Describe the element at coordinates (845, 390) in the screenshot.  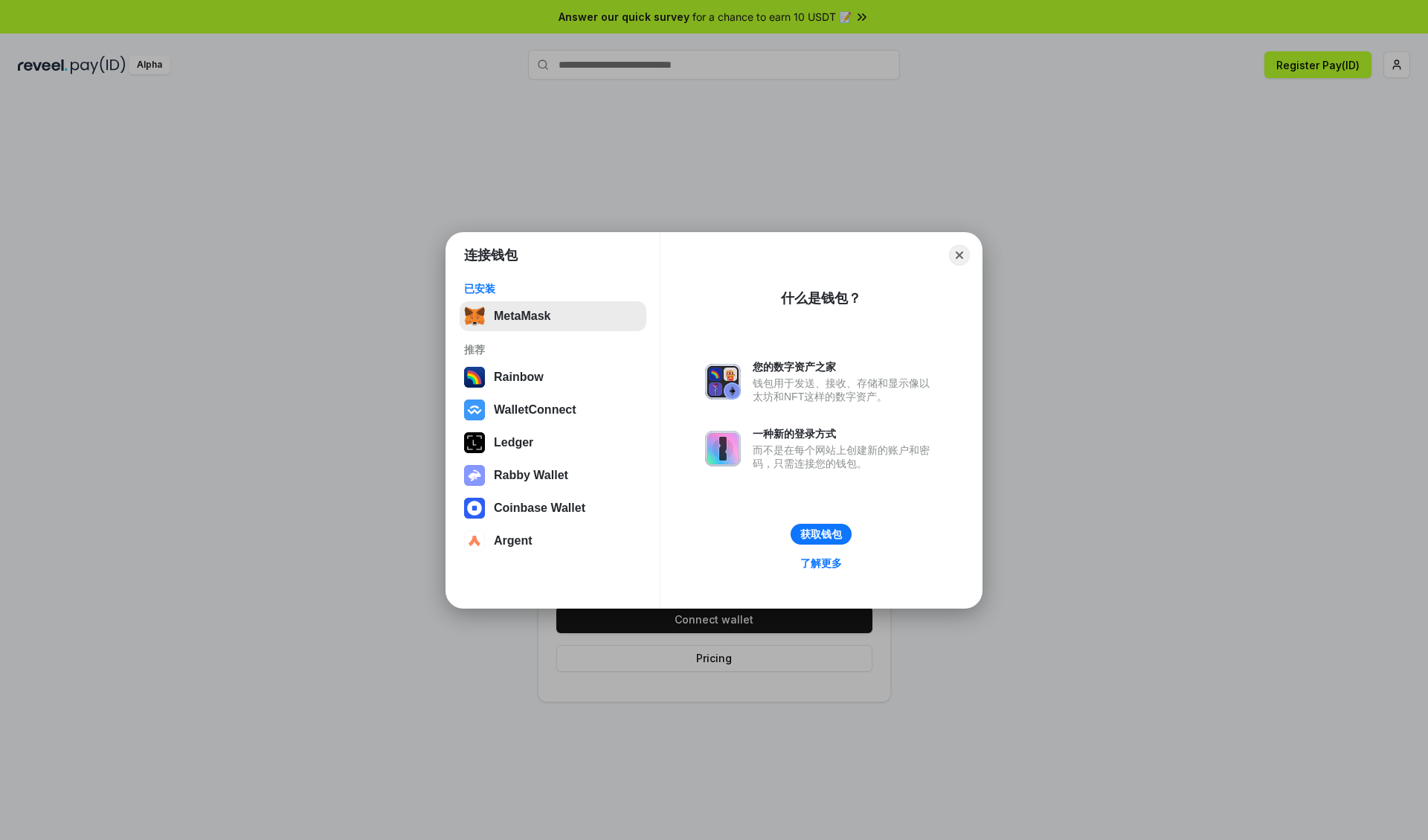
I see `div: 钱包用于发送、接收、存储和显示像以太坊和NFT这样的数字资产。` at that location.